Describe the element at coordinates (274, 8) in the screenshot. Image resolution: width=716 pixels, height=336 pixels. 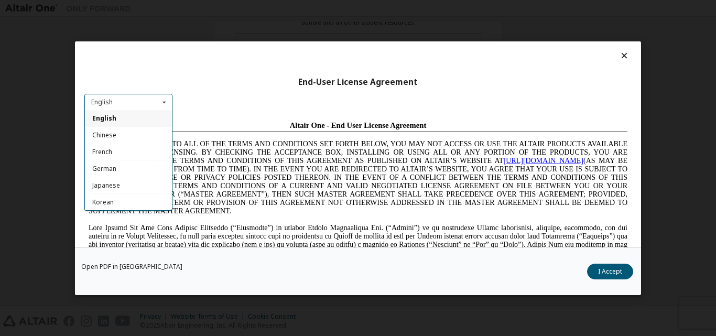
I see `span: Altair One - End User License Agreement` at that location.